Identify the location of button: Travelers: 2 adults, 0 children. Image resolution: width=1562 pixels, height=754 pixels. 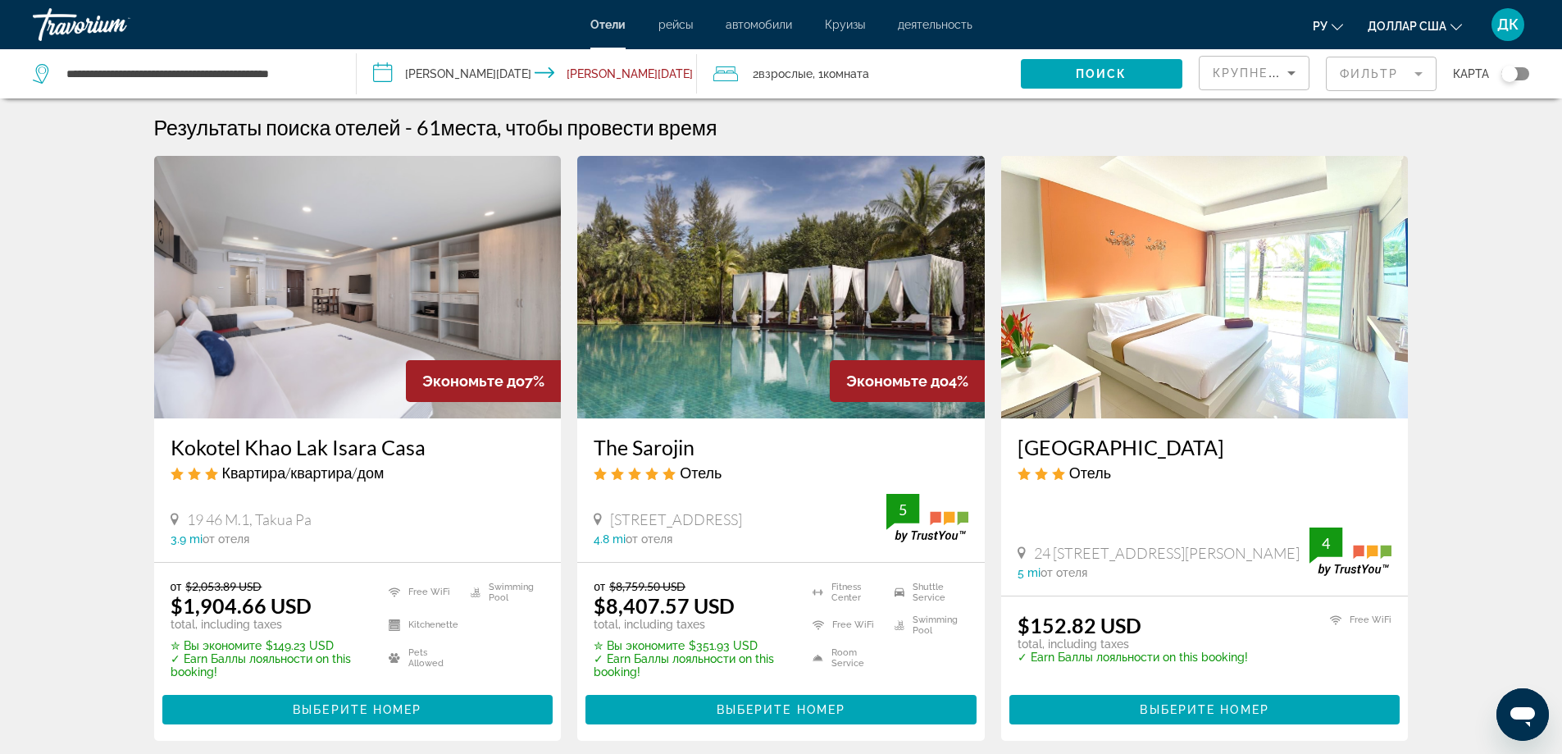
(859, 74).